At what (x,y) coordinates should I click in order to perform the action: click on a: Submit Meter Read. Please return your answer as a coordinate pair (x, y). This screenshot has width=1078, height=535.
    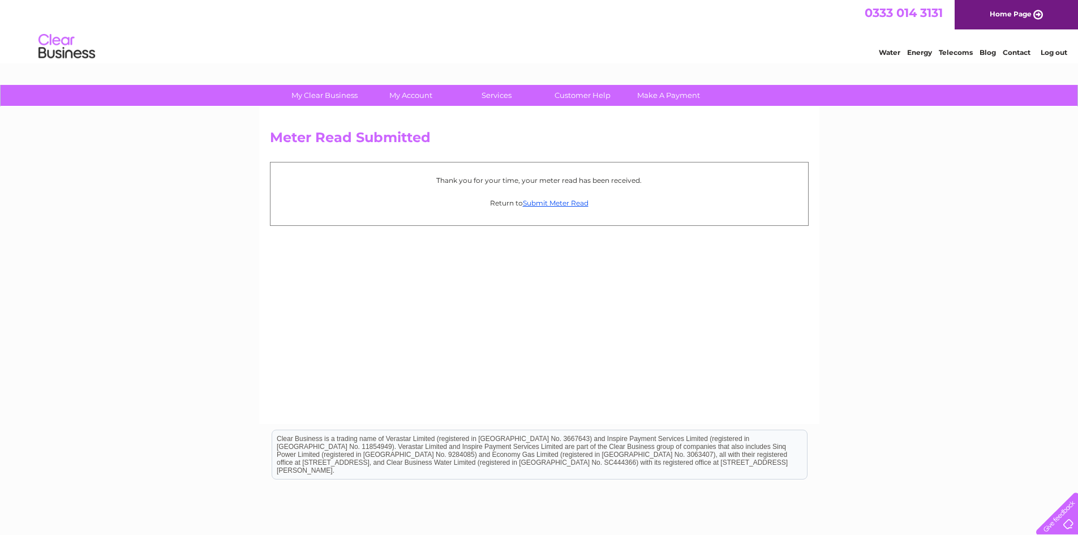
    Looking at the image, I should click on (555, 203).